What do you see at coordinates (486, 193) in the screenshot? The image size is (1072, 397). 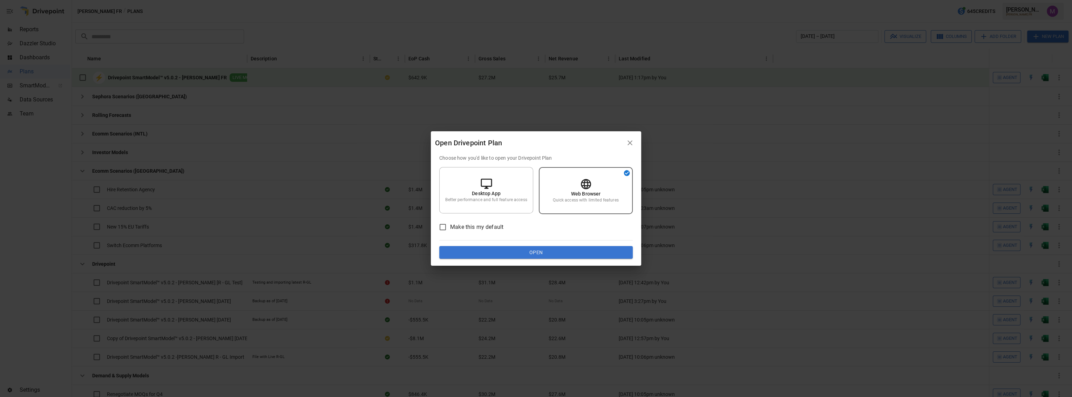 I see `p: Desktop App` at bounding box center [486, 193].